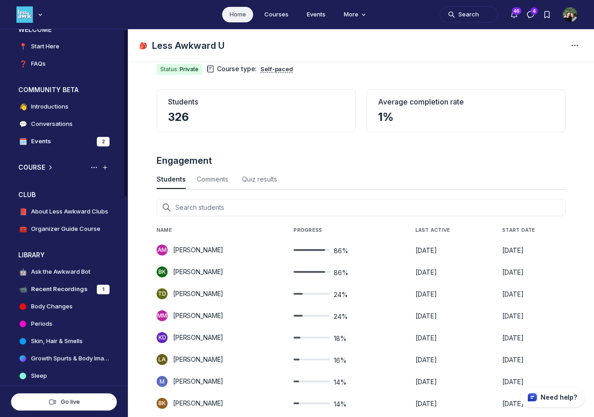 Image resolution: width=594 pixels, height=417 pixels. Describe the element at coordinates (27, 195) in the screenshot. I see `h3: CLUB` at that location.